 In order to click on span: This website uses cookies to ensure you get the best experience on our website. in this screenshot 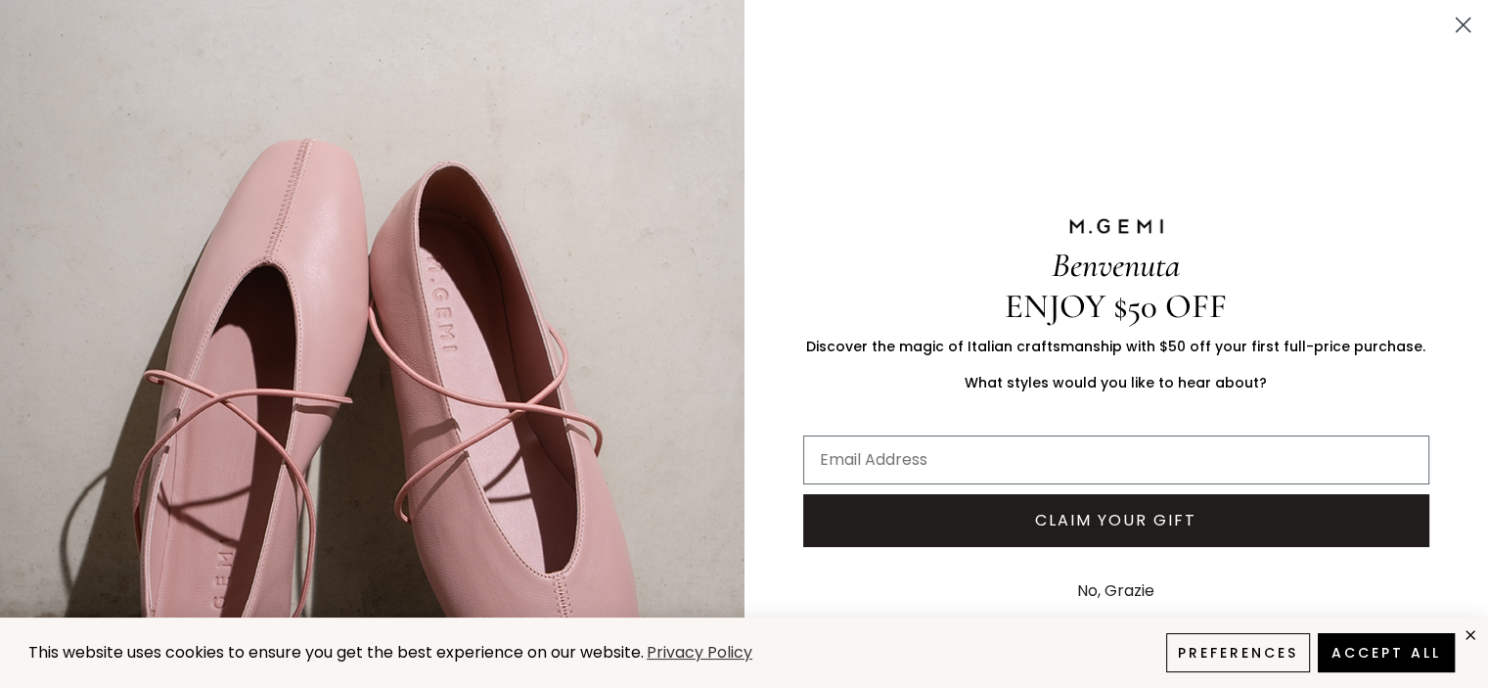, I will do `click(335, 651)`.